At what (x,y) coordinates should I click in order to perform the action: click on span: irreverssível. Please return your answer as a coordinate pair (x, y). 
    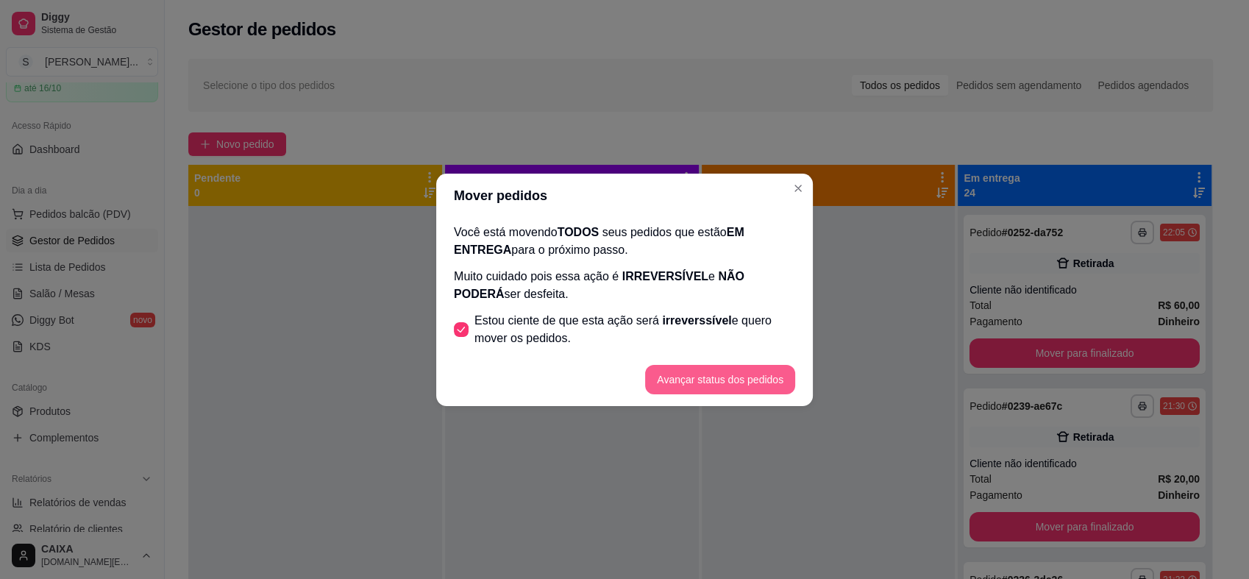
    Looking at the image, I should click on (697, 320).